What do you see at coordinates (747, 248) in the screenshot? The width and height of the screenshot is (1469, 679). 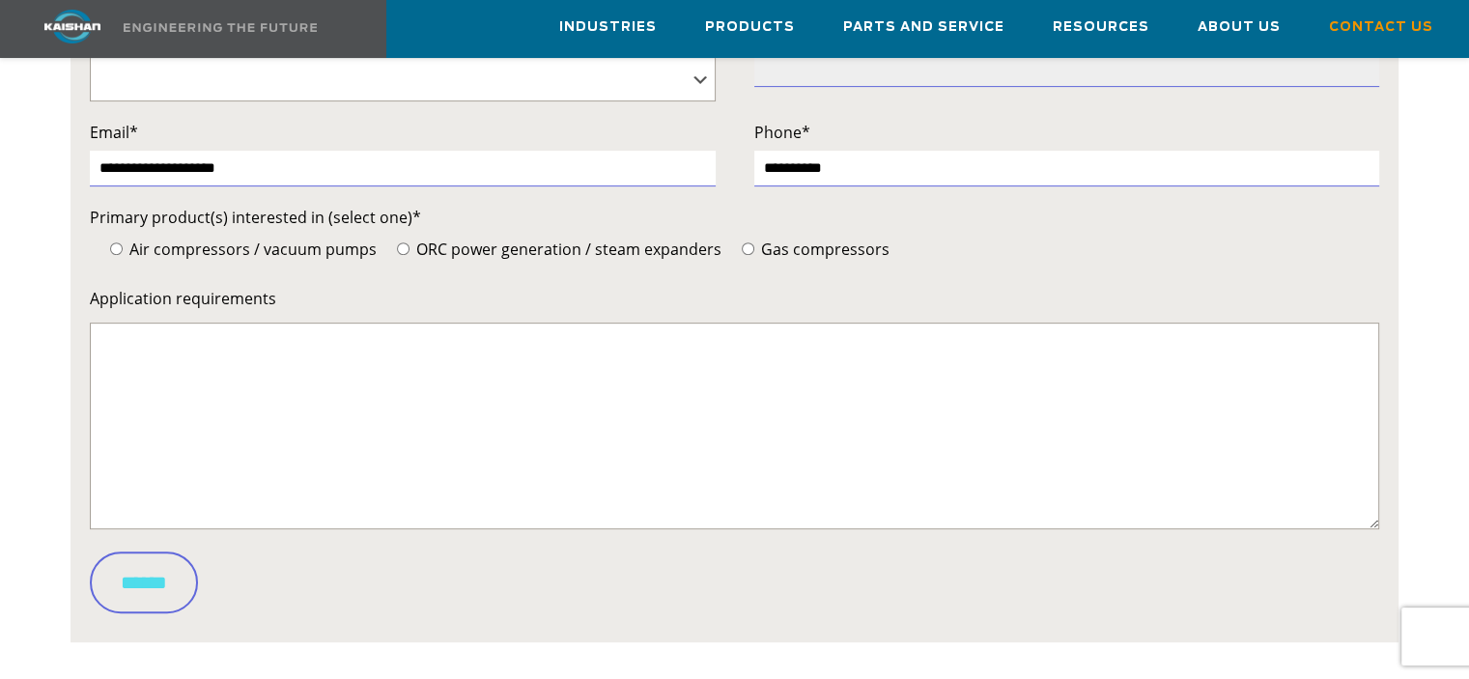 I see `input: Gas compressors` at bounding box center [747, 248].